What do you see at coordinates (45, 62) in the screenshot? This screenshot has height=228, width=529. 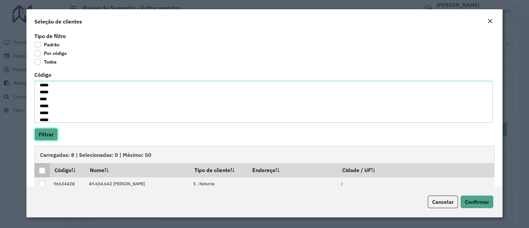 I see `label: Todos` at bounding box center [45, 62].